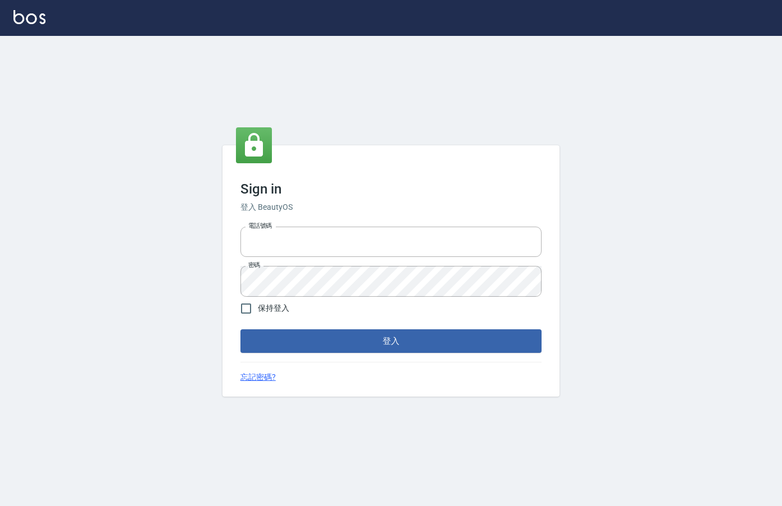 The width and height of the screenshot is (782, 506). Describe the element at coordinates (391, 189) in the screenshot. I see `h3: Sign in` at that location.